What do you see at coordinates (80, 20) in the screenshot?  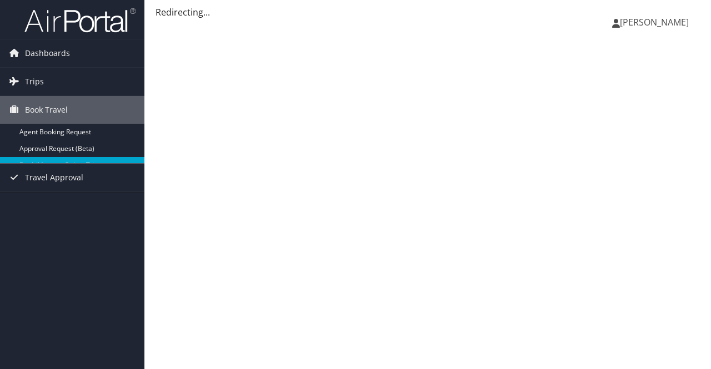 I see `img: airportal-logo.png` at bounding box center [80, 20].